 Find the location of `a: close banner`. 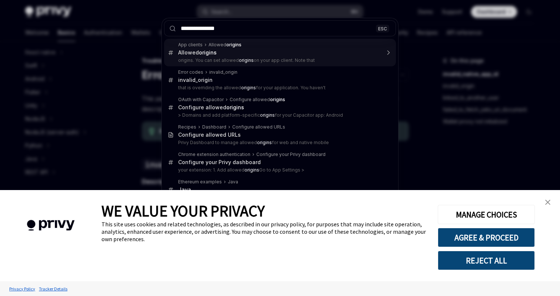

a: close banner is located at coordinates (548, 202).